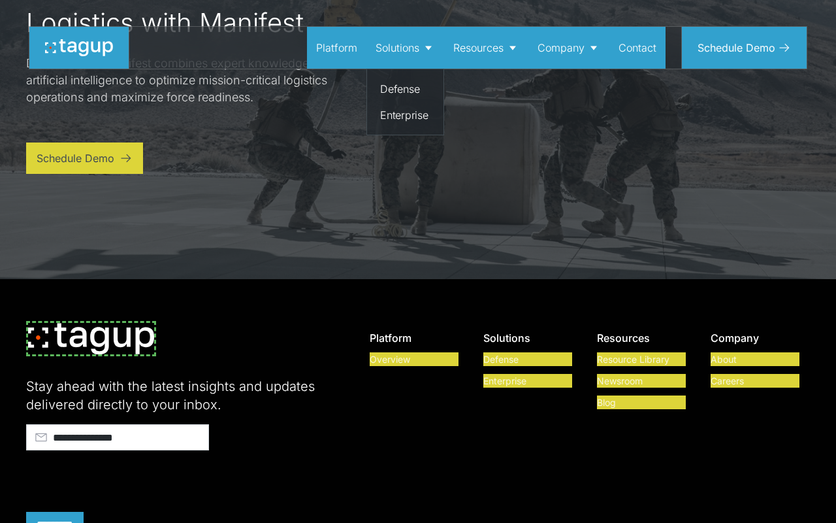  Describe the element at coordinates (755, 380) in the screenshot. I see `div: Careers` at that location.